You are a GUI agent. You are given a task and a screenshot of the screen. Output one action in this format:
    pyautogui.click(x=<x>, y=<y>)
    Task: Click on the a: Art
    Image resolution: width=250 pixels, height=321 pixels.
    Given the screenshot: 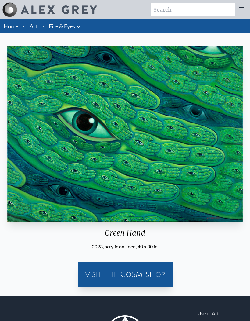 What is the action you would take?
    pyautogui.click(x=33, y=26)
    